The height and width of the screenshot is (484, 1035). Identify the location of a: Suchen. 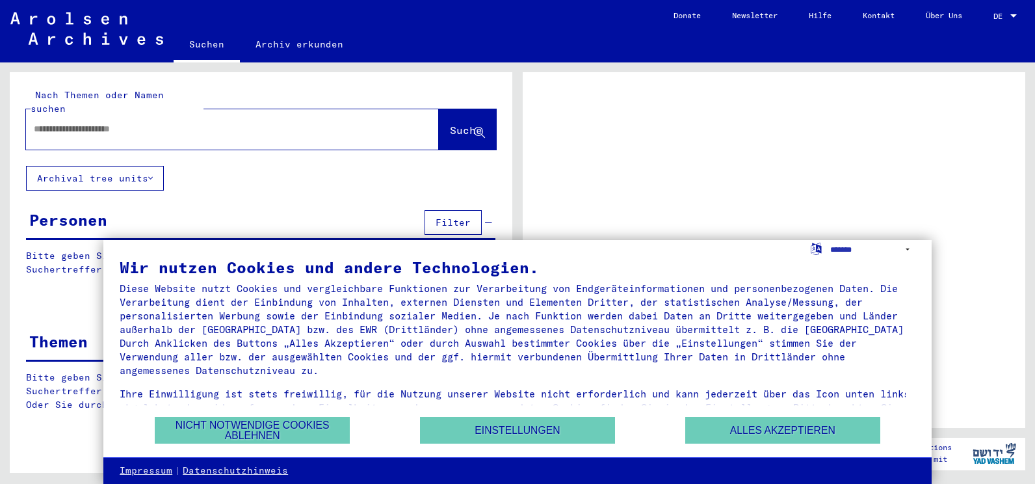
(207, 46).